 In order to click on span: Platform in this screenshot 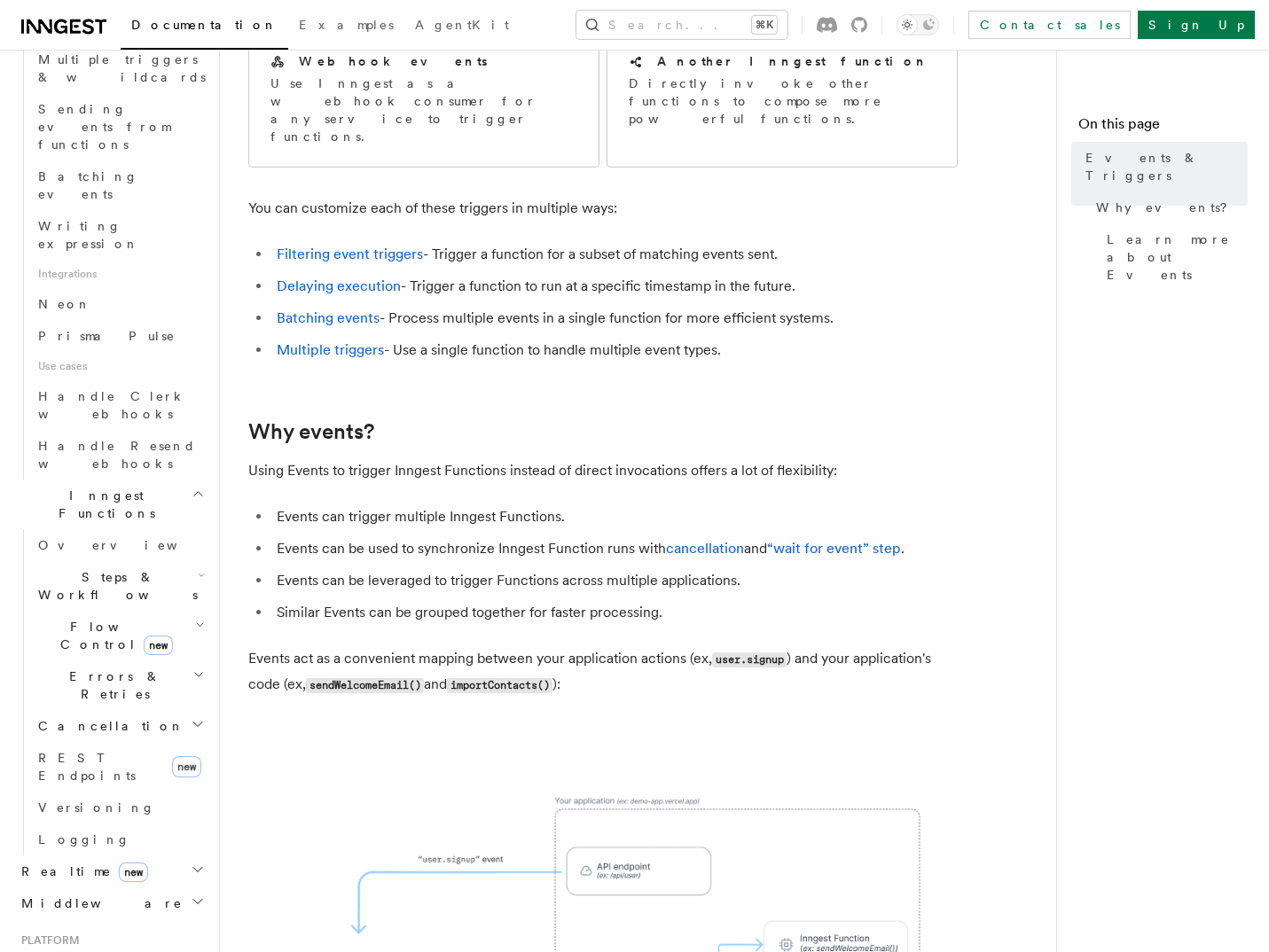, I will do `click(47, 940)`.